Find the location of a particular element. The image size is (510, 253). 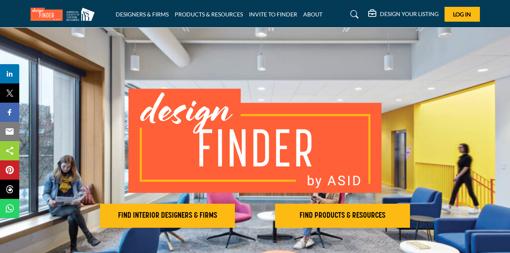

a: ABOUT is located at coordinates (313, 14).